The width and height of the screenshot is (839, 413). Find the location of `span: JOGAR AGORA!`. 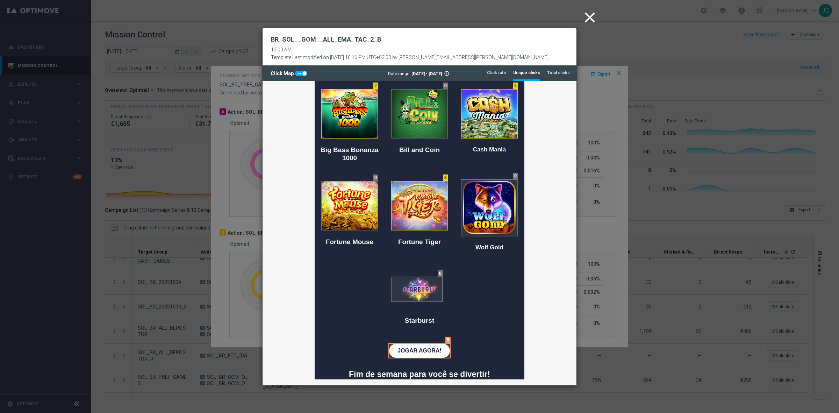

span: JOGAR AGORA! is located at coordinates (157, 270).